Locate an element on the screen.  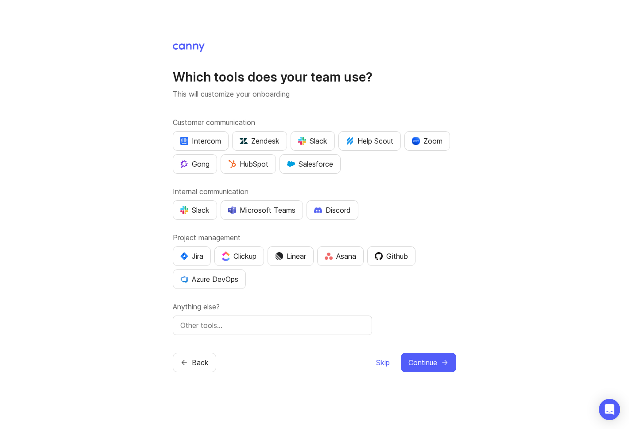
img: svg+xml;base64,PHN2ZyB4bWxucz0iaHR0cDovL3d3dy53My5vcmcvMjAwMC9zdmciIHZpZXdCb3g9IjAgMCA0MC4zNDMgND... is located at coordinates (184, 256).